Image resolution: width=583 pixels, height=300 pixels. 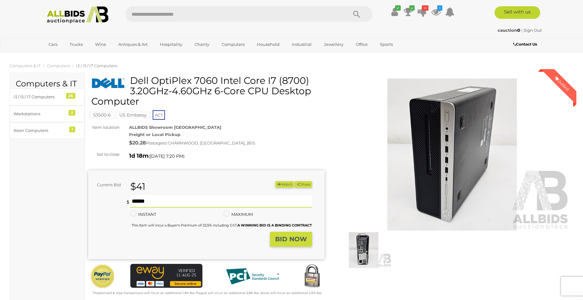 I want to click on a: Industrial, so click(x=301, y=44).